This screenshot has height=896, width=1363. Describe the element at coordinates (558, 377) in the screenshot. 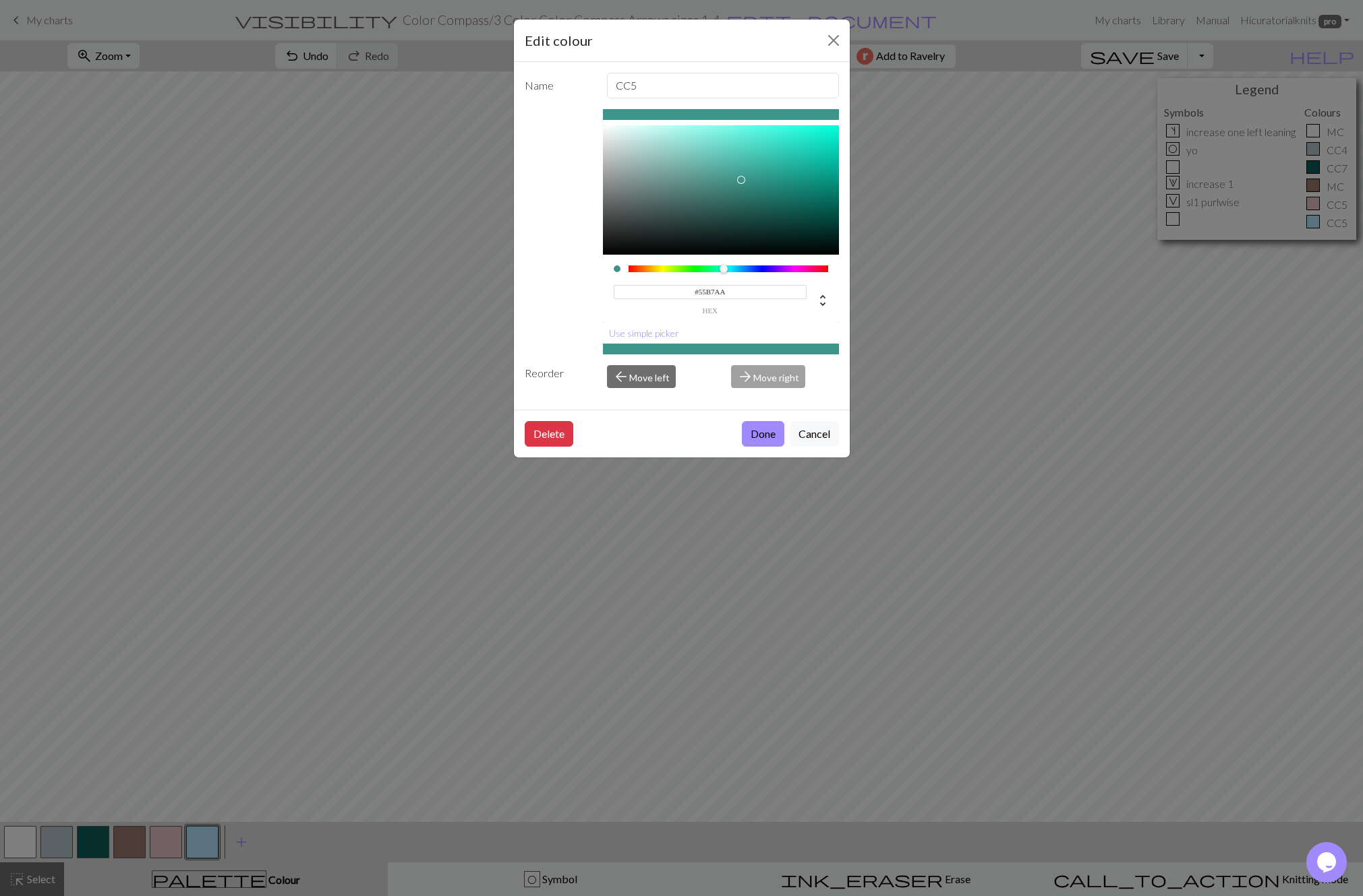

I see `div: Reorder` at that location.